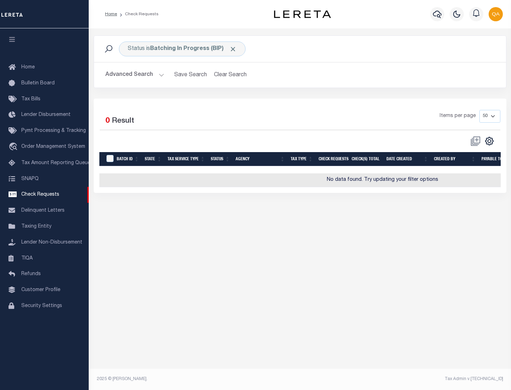 This screenshot has height=390, width=511. I want to click on span: Order Management System, so click(53, 147).